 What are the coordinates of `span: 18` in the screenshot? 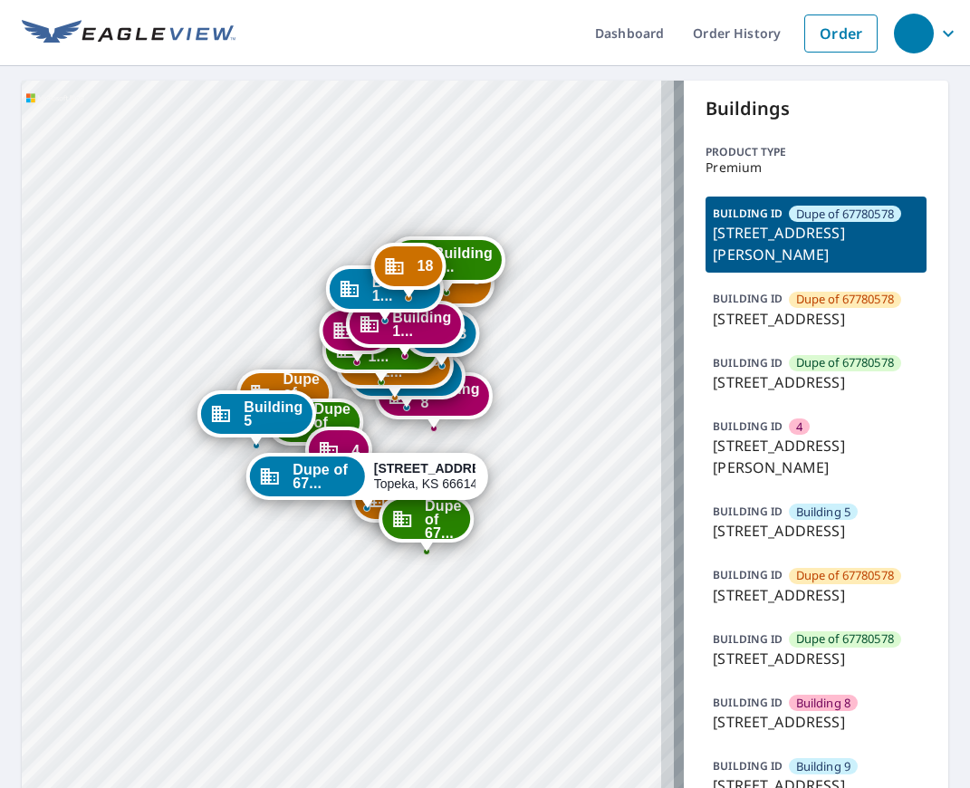 It's located at (425, 265).